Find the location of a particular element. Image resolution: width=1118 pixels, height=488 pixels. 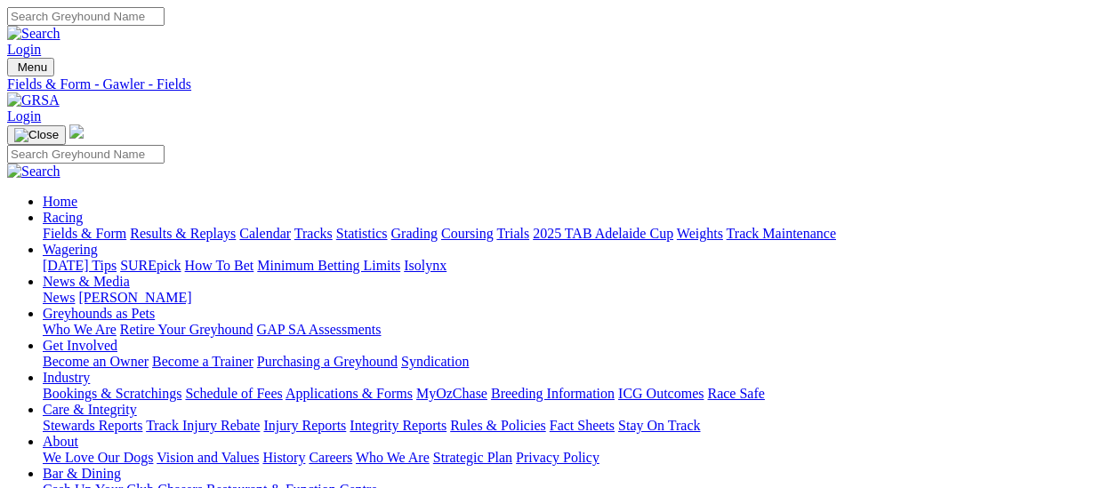

a: Greyhounds as Pets is located at coordinates (99, 313).